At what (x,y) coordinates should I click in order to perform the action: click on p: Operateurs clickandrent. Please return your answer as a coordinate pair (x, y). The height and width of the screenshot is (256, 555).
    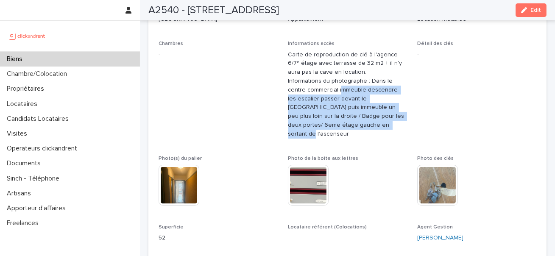
    Looking at the image, I should click on (44, 148).